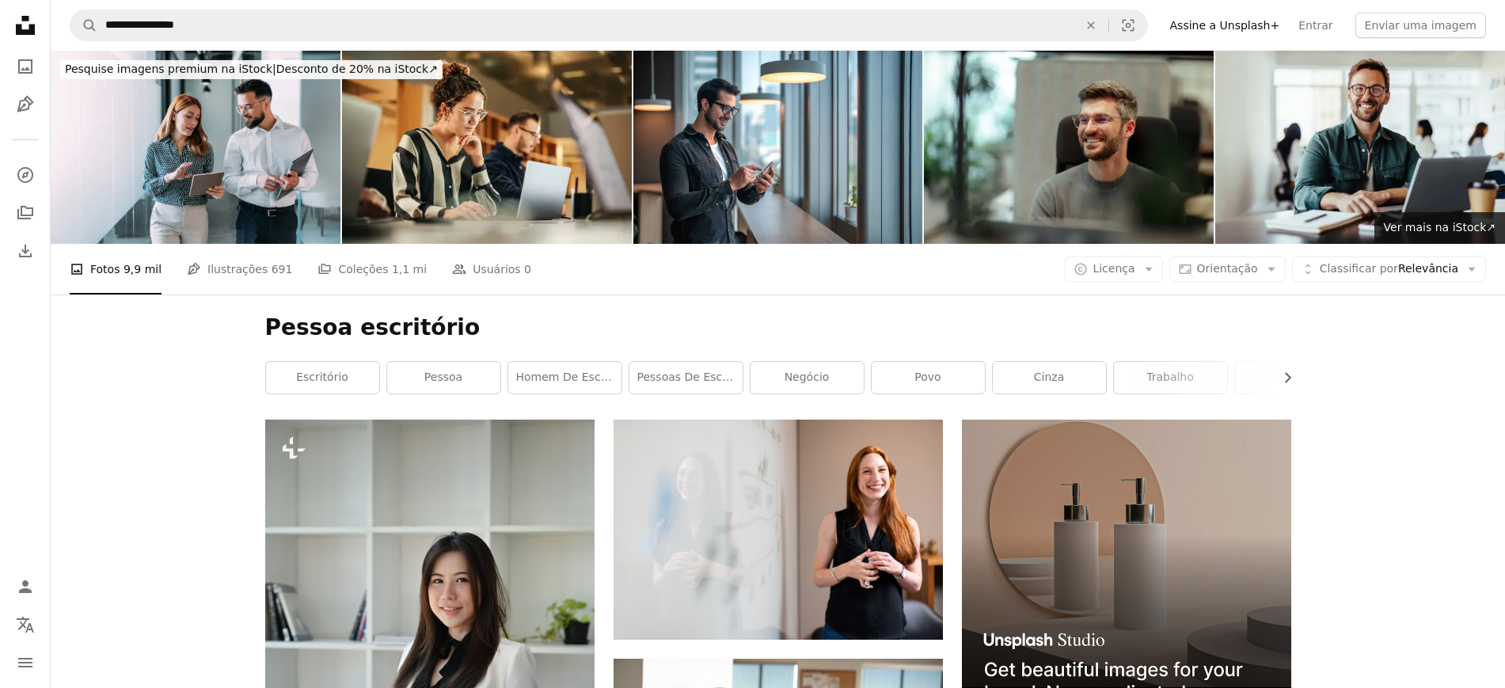  Describe the element at coordinates (487, 147) in the screenshot. I see `img: Retrato de uma jovem hispânica entusiasmada que trabalha no computador em um escritório moderno e...` at that location.